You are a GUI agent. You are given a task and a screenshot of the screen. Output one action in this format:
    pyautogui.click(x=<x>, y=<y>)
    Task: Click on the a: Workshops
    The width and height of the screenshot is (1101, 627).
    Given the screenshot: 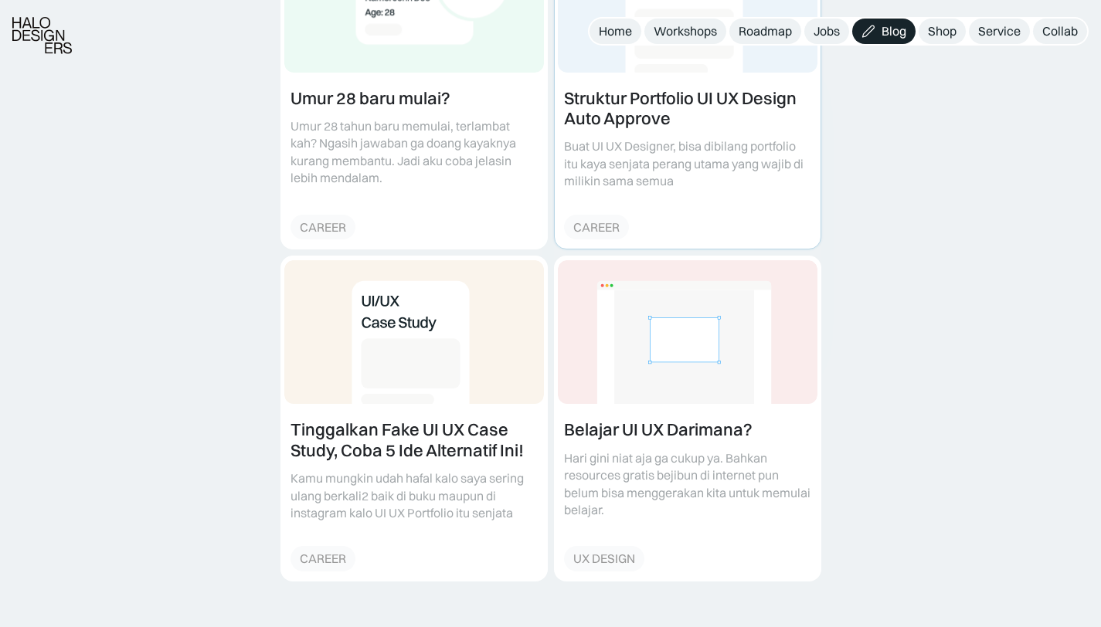 What is the action you would take?
    pyautogui.click(x=685, y=31)
    